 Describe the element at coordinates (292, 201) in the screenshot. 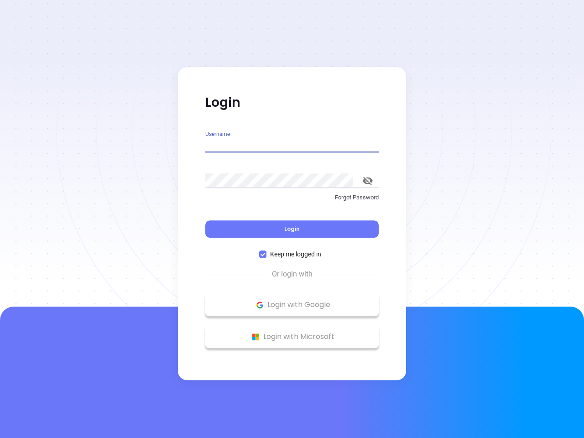

I see `a: Forgot Password` at that location.